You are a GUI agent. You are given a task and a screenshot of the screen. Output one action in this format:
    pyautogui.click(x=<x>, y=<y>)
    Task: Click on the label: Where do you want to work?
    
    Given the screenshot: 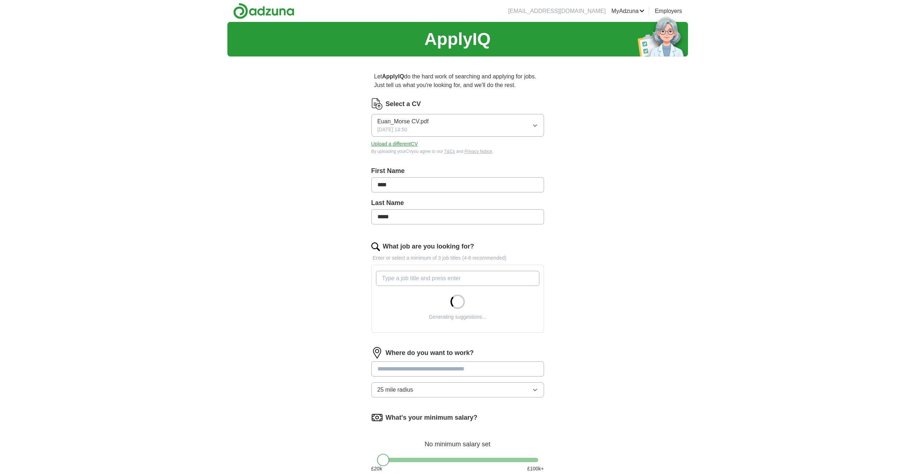 What is the action you would take?
    pyautogui.click(x=430, y=353)
    